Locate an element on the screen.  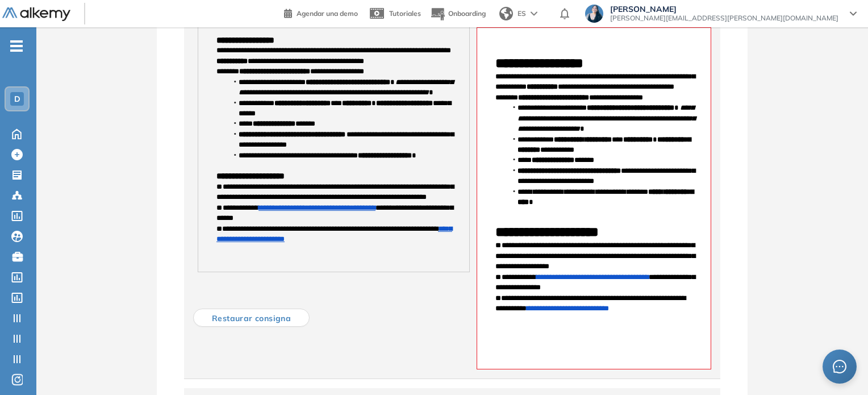
button: Onboarding is located at coordinates (458, 14).